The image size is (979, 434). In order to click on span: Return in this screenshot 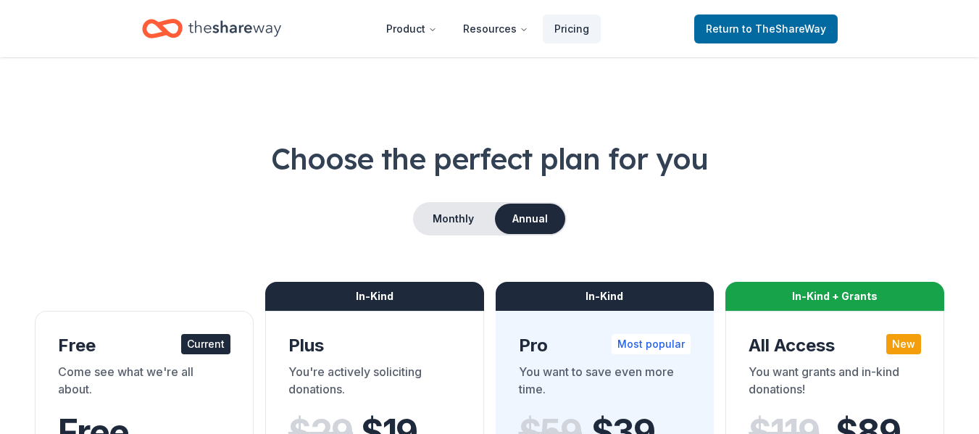, I will do `click(766, 29)`.